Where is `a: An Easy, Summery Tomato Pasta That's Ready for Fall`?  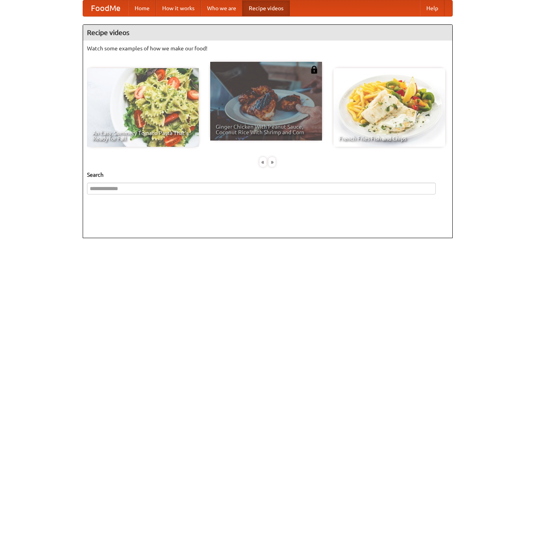 a: An Easy, Summery Tomato Pasta That's Ready for Fall is located at coordinates (143, 107).